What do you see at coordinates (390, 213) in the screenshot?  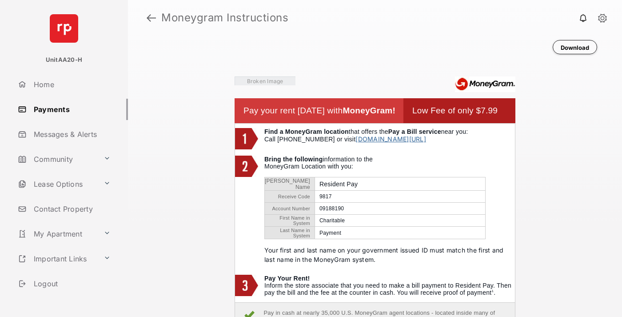 I see `td: information to the MoneyGram Location with you:` at bounding box center [390, 213].